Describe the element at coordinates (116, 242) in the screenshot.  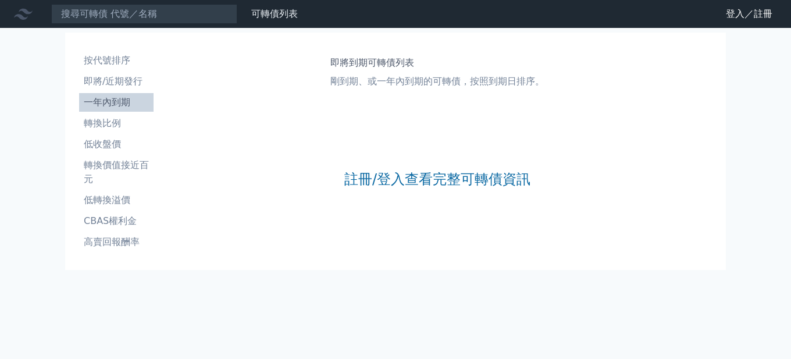
I see `a: 高賣回報酬率` at that location.